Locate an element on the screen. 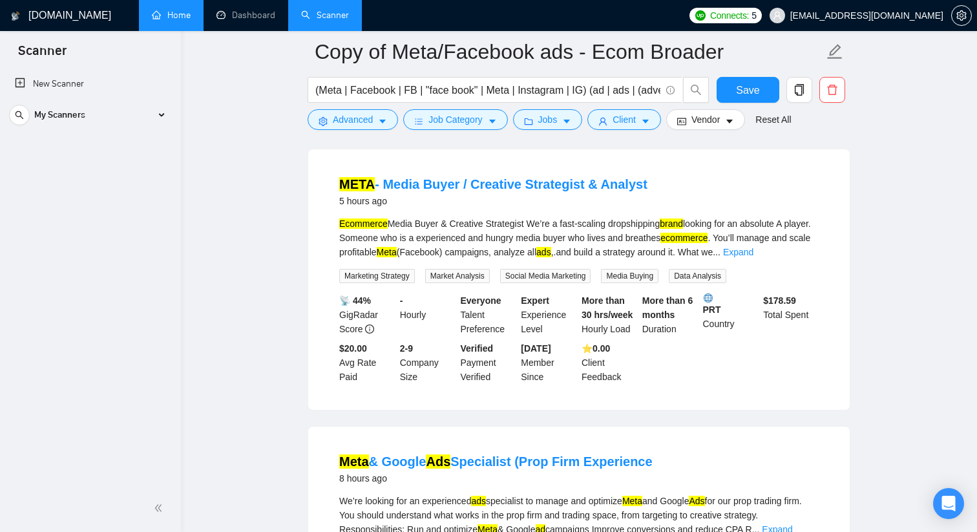 Image resolution: width=977 pixels, height=532 pixels. b: Everyone is located at coordinates (481, 300).